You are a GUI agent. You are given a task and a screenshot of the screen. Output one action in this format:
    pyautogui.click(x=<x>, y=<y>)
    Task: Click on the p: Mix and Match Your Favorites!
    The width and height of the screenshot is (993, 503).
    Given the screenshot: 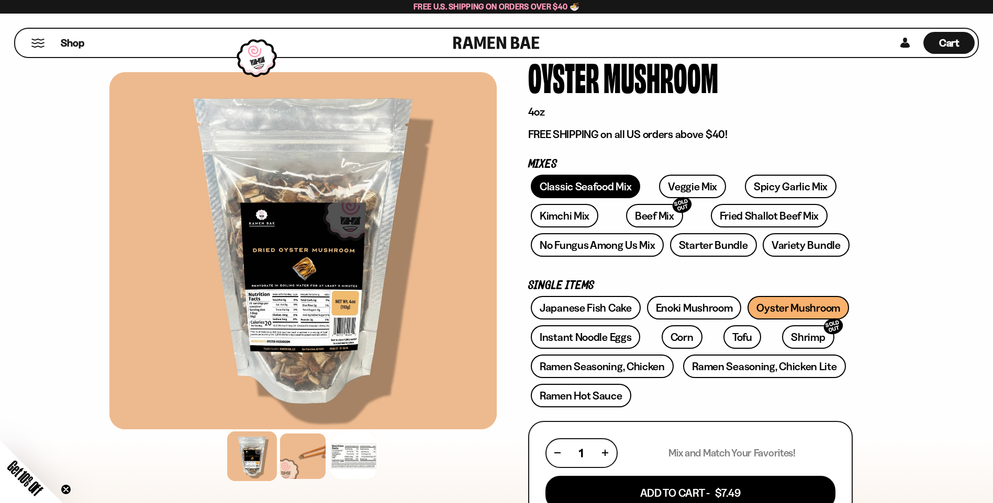 What is the action you would take?
    pyautogui.click(x=732, y=453)
    